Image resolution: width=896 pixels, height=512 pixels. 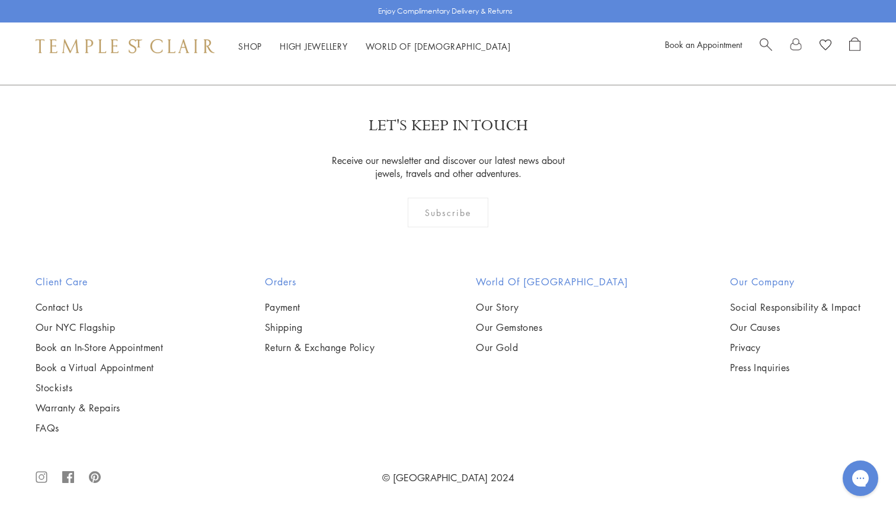 What do you see at coordinates (99, 388) in the screenshot?
I see `a: Stockists` at bounding box center [99, 388].